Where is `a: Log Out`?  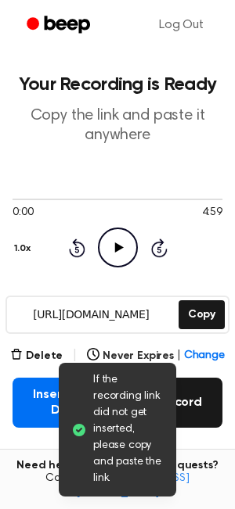
a: Log Out is located at coordinates (181, 25).